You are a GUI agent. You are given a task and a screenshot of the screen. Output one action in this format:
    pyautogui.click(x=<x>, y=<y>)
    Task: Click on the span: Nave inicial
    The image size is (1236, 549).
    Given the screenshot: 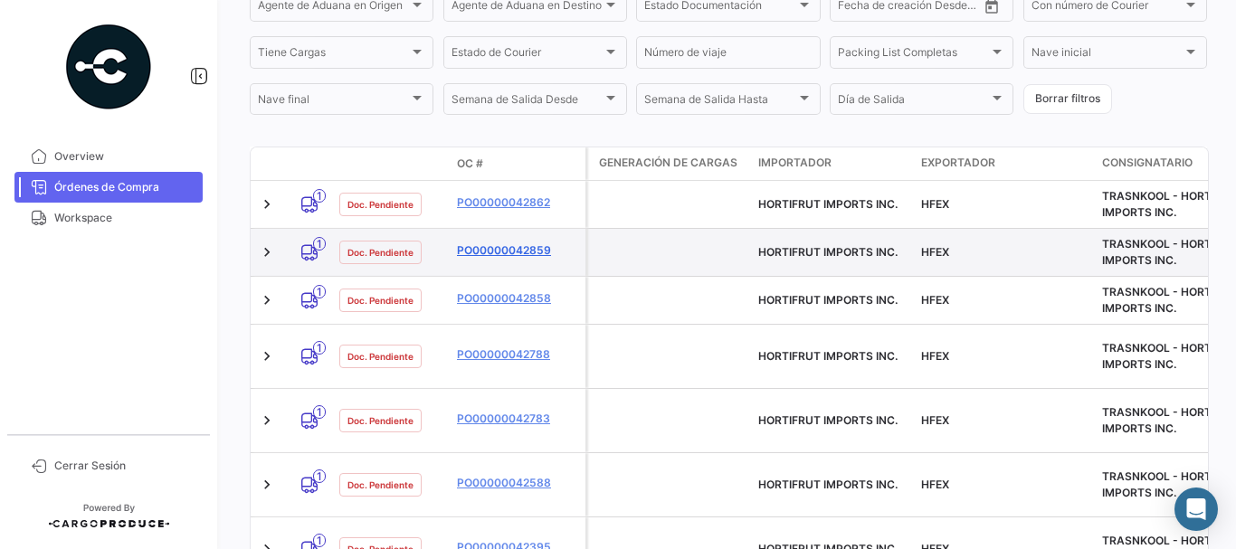 What is the action you would take?
    pyautogui.click(x=1107, y=55)
    